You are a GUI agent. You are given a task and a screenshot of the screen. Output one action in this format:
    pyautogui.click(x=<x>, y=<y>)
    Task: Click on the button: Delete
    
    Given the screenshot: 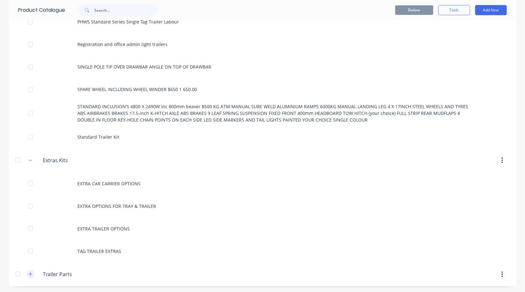 What is the action you would take?
    pyautogui.click(x=414, y=10)
    